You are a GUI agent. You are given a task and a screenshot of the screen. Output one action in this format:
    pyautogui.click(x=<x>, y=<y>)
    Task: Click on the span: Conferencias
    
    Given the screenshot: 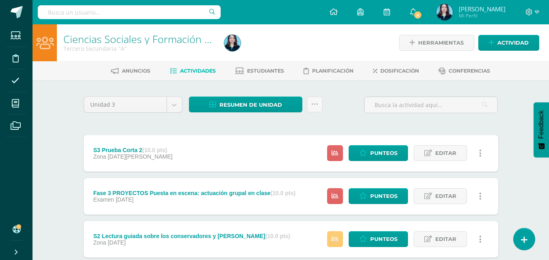 What is the action you would take?
    pyautogui.click(x=469, y=71)
    